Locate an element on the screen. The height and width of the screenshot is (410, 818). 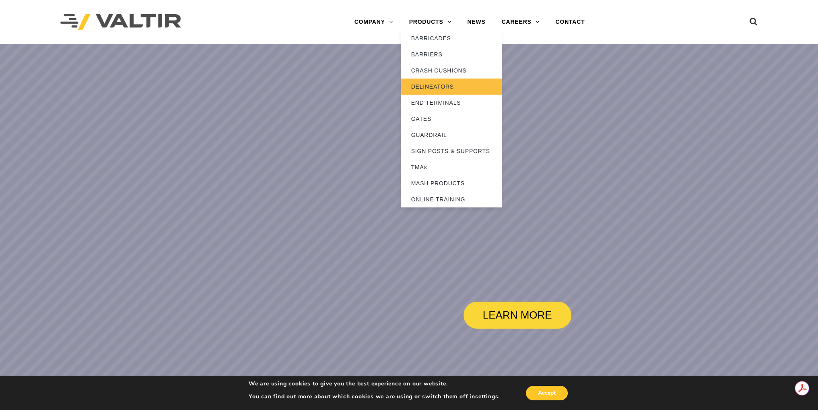
a: COMPANY is located at coordinates (374, 22).